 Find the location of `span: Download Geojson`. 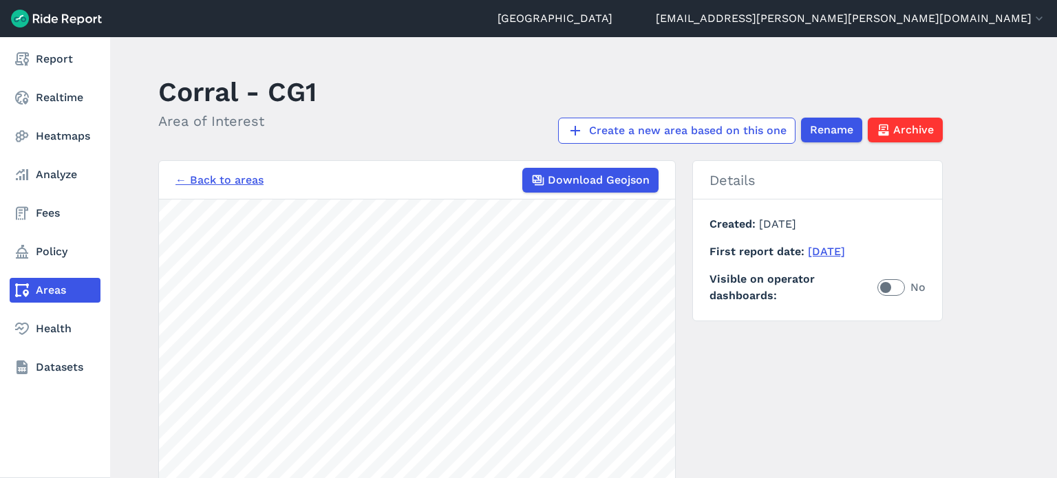

span: Download Geojson is located at coordinates (598, 180).